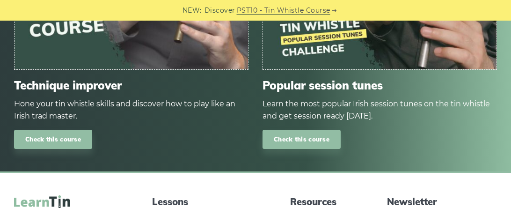 This screenshot has width=511, height=208. What do you see at coordinates (284, 10) in the screenshot?
I see `a: PST10 - Tin Whistle Course` at bounding box center [284, 10].